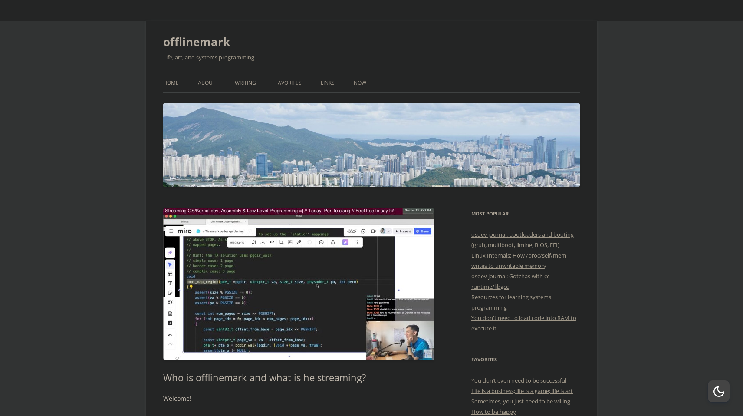 This screenshot has height=416, width=743. What do you see at coordinates (206, 83) in the screenshot?
I see `a: About` at bounding box center [206, 83].